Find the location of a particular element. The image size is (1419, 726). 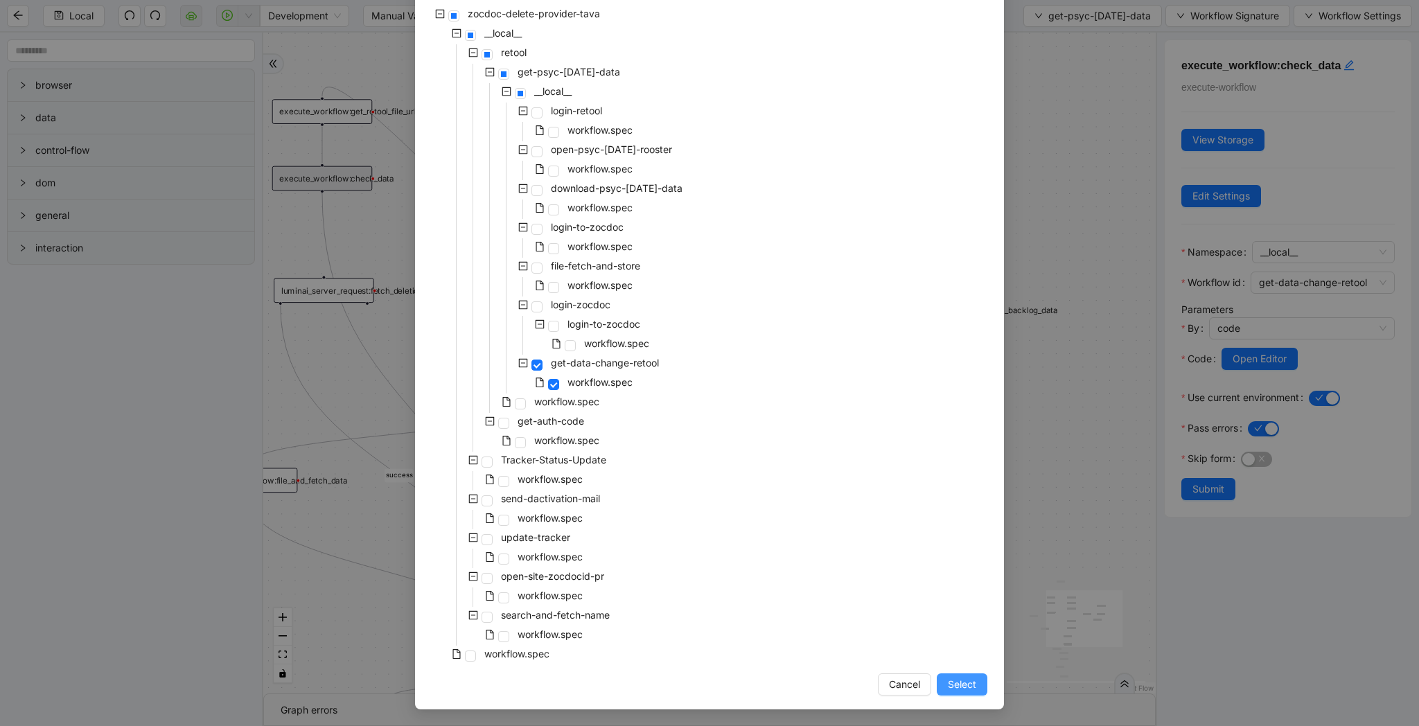

span: get-psyc-today-data is located at coordinates (569, 72).